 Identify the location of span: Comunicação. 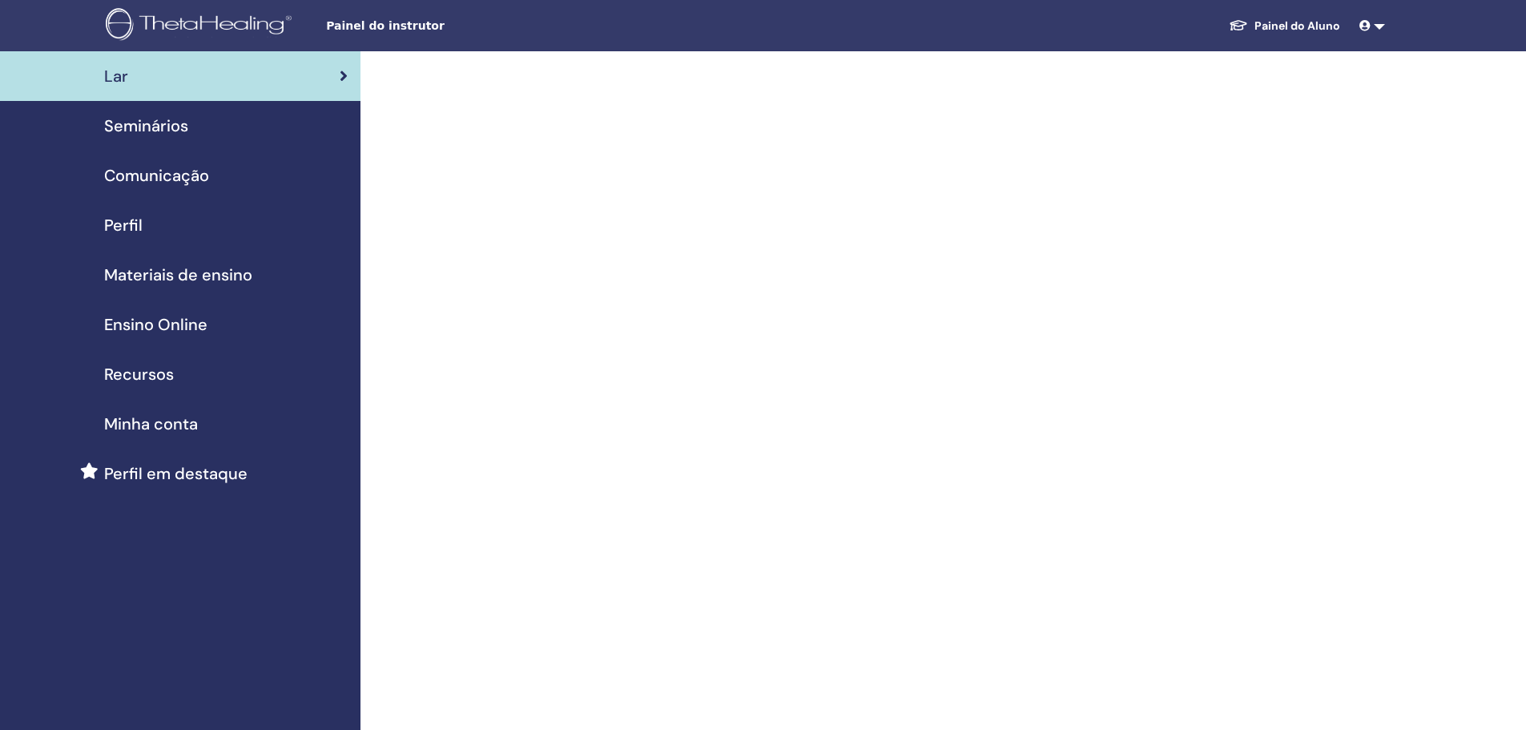
(156, 175).